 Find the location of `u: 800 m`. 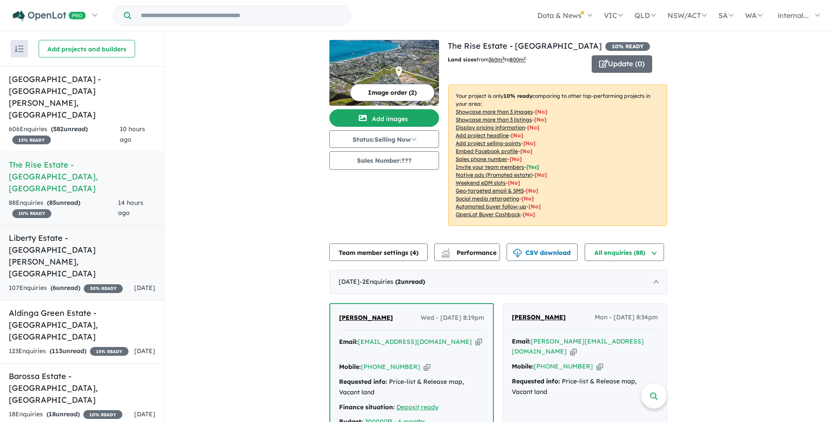

u: 800 m is located at coordinates (517, 59).